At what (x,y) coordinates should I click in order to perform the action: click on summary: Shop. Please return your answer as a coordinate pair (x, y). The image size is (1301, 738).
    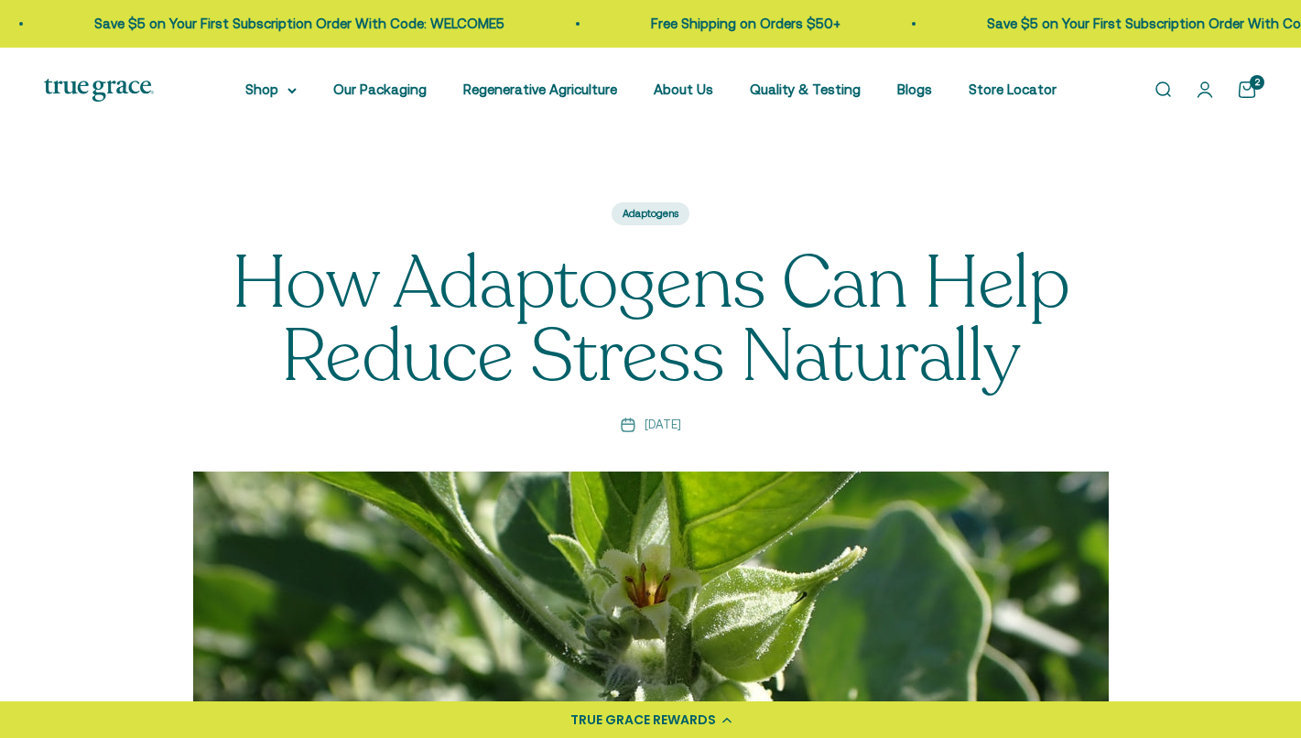
    Looking at the image, I should click on (271, 90).